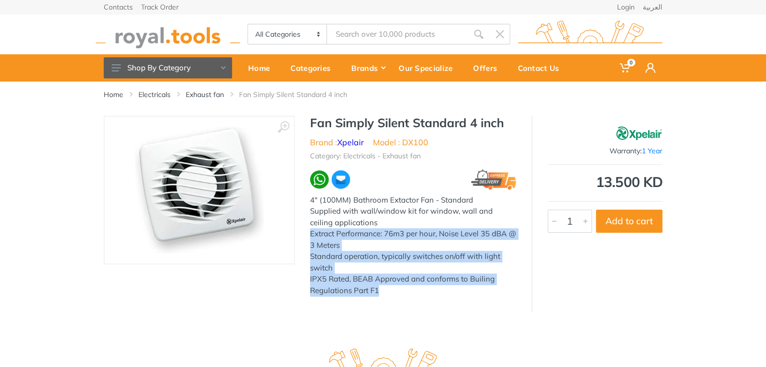 Image resolution: width=766 pixels, height=367 pixels. I want to click on a: Contacts, so click(118, 7).